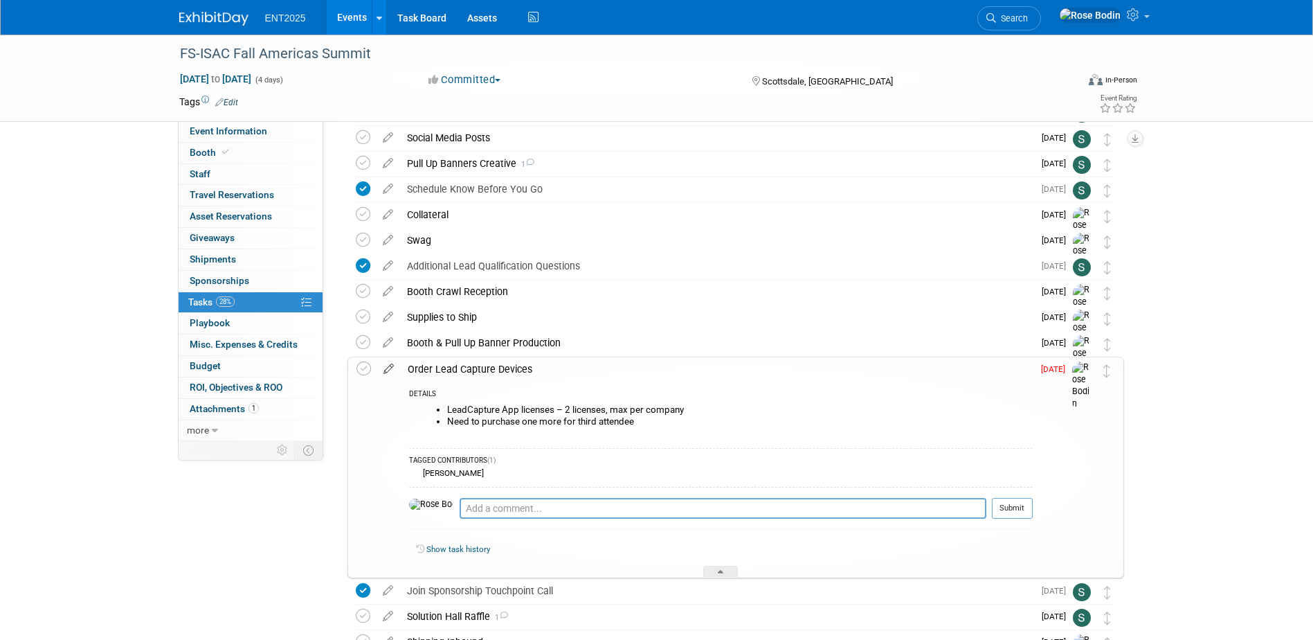 This screenshot has height=640, width=1313. Describe the element at coordinates (720, 461) in the screenshot. I see `div: TAGGED CONTRIBUTORS` at that location.